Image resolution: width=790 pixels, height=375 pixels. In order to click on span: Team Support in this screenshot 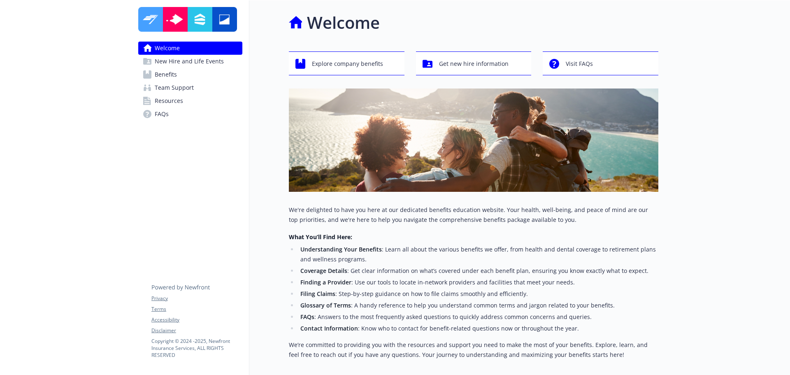, I will do `click(174, 88)`.